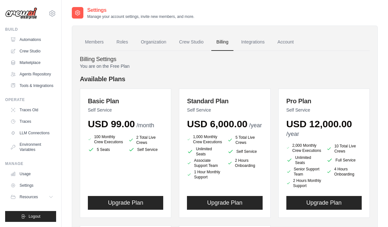  Describe the element at coordinates (141, 10) in the screenshot. I see `h2: Settings` at that location.